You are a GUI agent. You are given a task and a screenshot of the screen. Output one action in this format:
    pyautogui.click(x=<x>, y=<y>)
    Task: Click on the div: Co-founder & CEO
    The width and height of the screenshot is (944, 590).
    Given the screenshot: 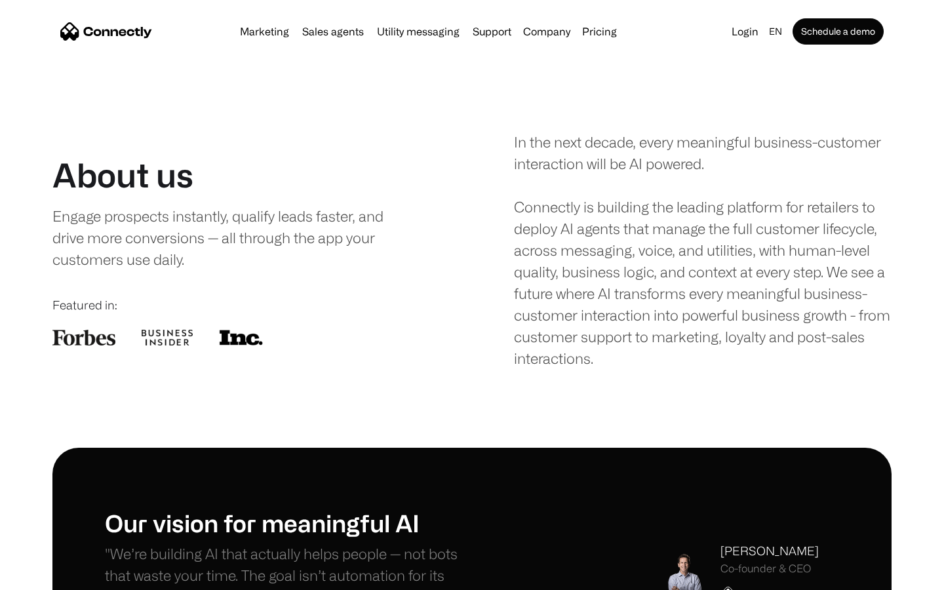 What is the action you would take?
    pyautogui.click(x=770, y=568)
    